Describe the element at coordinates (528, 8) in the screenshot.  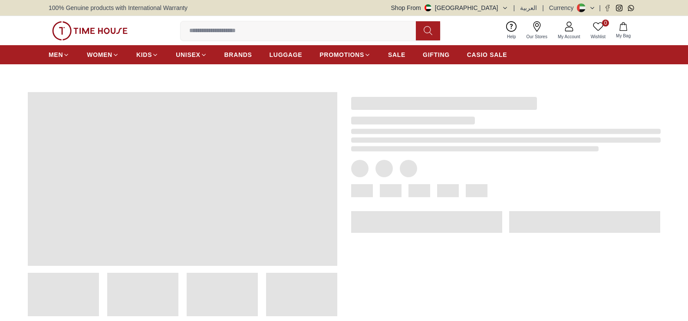
I see `span: العربية` at that location.